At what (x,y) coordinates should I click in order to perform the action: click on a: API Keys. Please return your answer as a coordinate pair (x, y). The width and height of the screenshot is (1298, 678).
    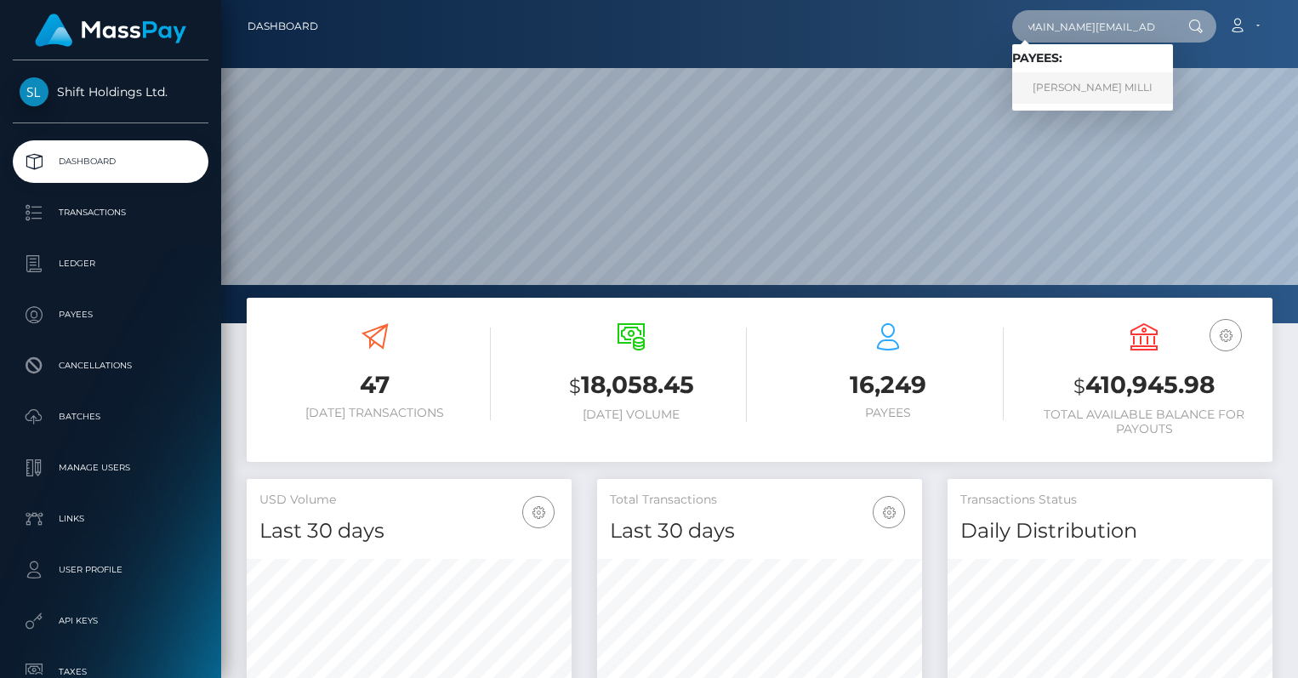
    Looking at the image, I should click on (111, 621).